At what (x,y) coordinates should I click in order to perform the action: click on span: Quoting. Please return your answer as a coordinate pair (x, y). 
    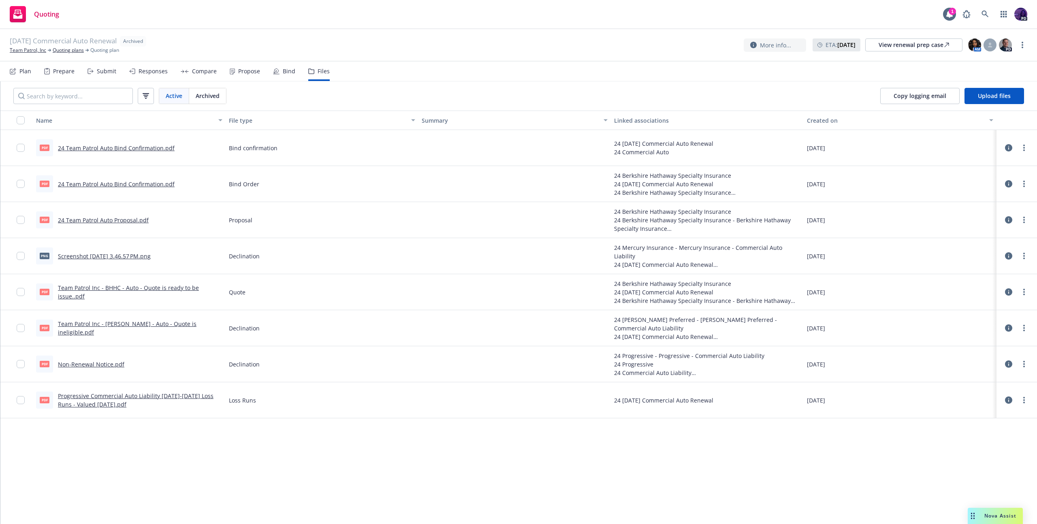
    Looking at the image, I should click on (47, 14).